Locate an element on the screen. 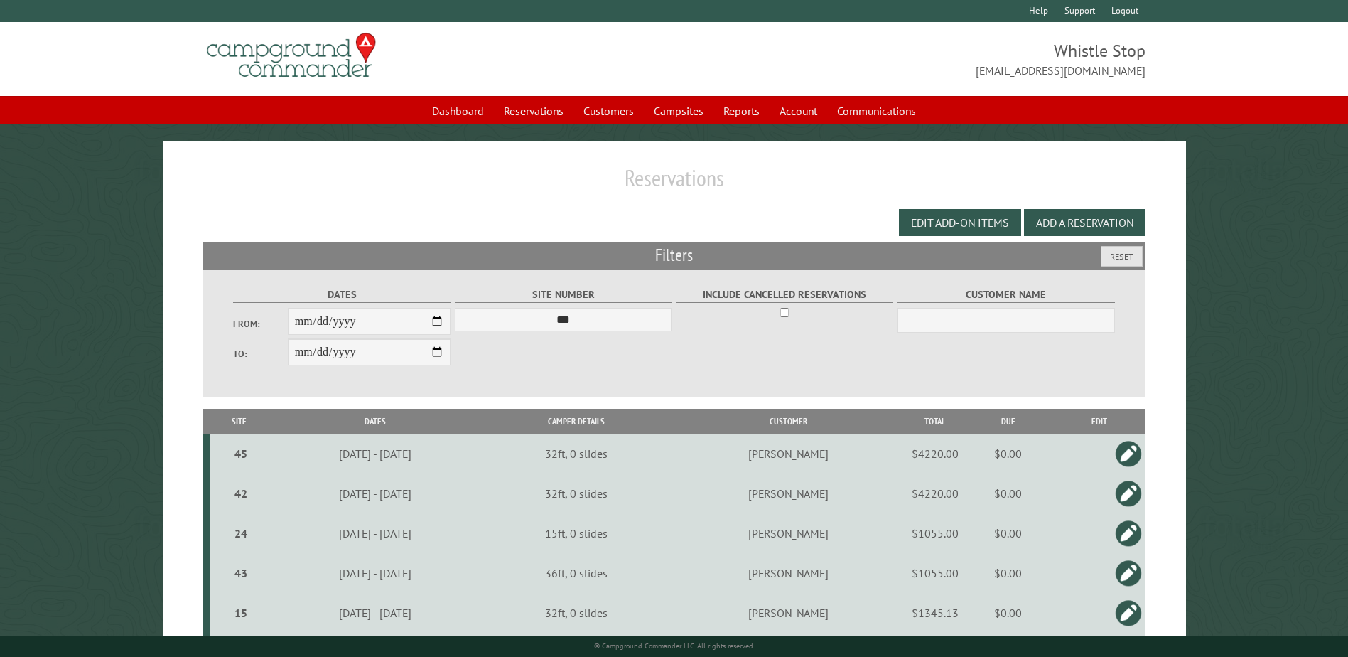 The width and height of the screenshot is (1348, 657). label: To: is located at coordinates (260, 353).